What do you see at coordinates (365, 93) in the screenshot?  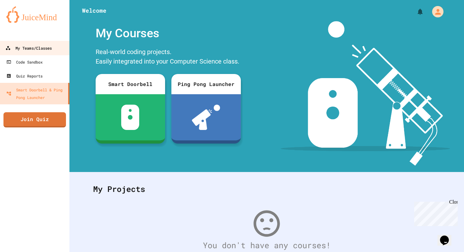 I see `img: banner-image-my-projects.png` at bounding box center [365, 93].